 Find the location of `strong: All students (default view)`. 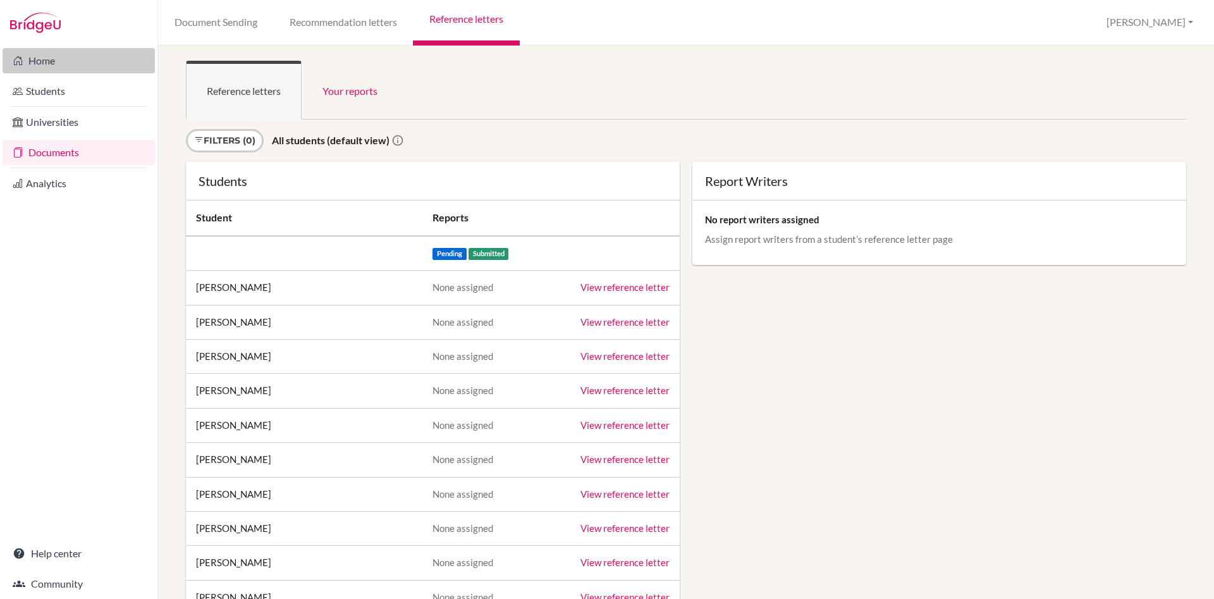

strong: All students (default view) is located at coordinates (331, 140).